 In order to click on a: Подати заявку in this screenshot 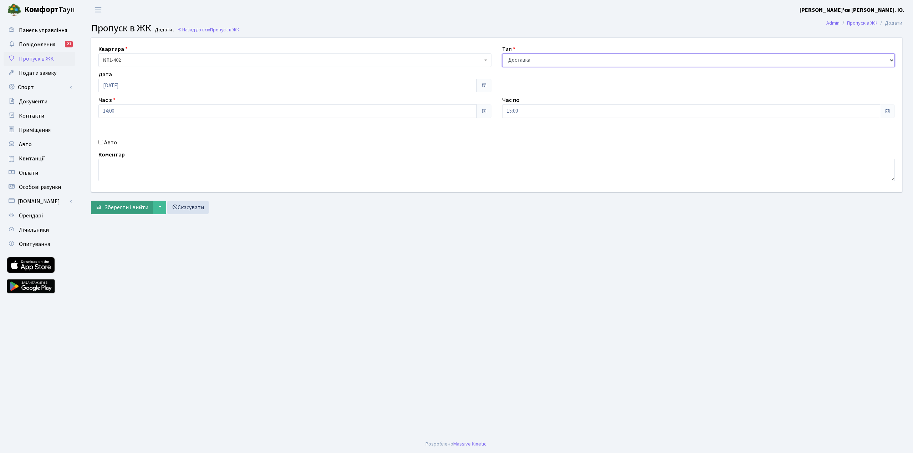, I will do `click(39, 73)`.